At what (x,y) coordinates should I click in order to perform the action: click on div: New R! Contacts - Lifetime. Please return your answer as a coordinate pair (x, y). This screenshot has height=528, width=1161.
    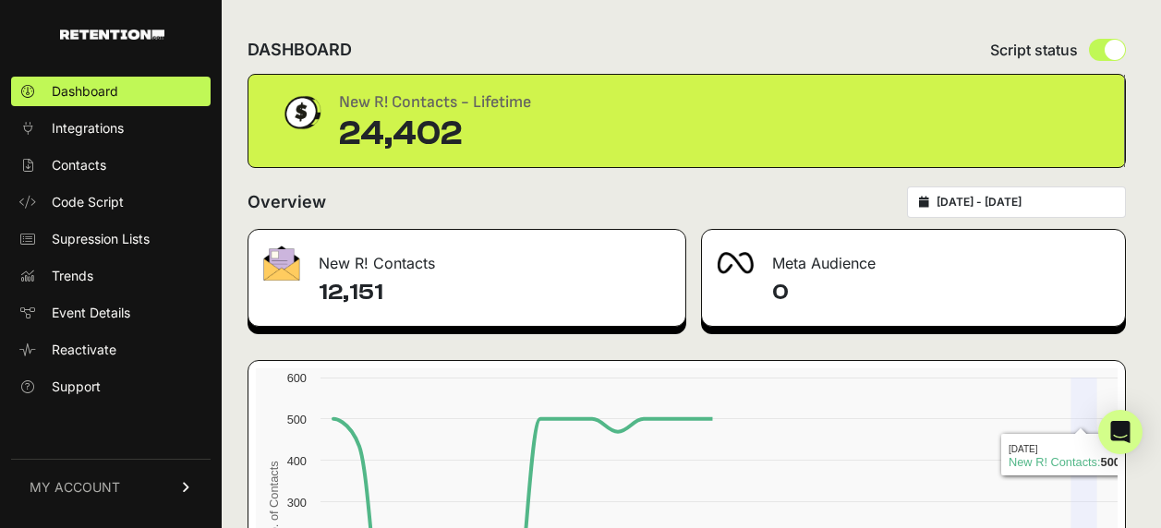
    Looking at the image, I should click on (435, 103).